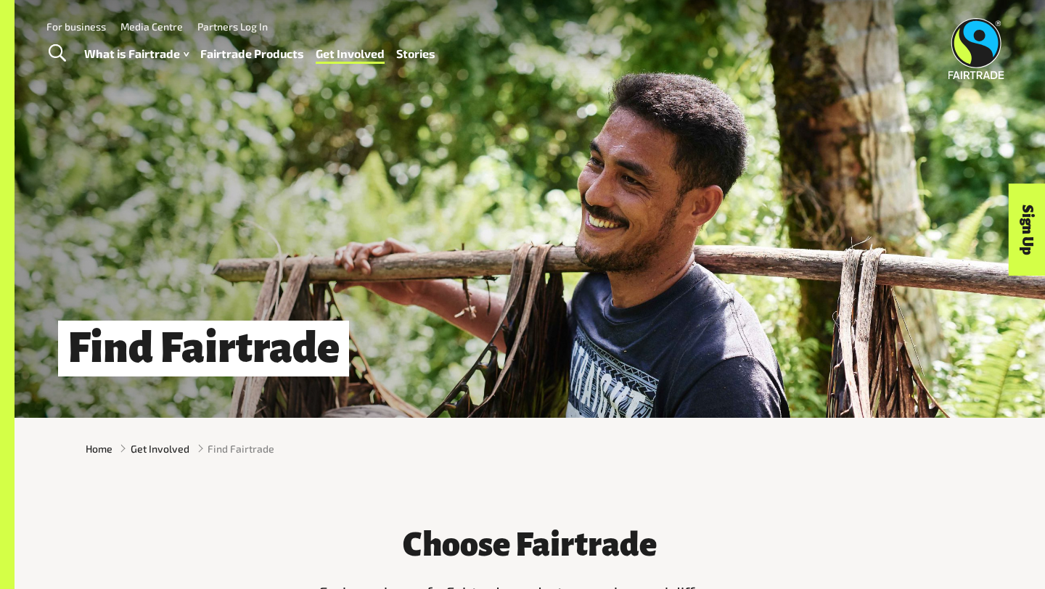 This screenshot has height=589, width=1045. Describe the element at coordinates (136, 54) in the screenshot. I see `a: What is Fairtrade` at that location.